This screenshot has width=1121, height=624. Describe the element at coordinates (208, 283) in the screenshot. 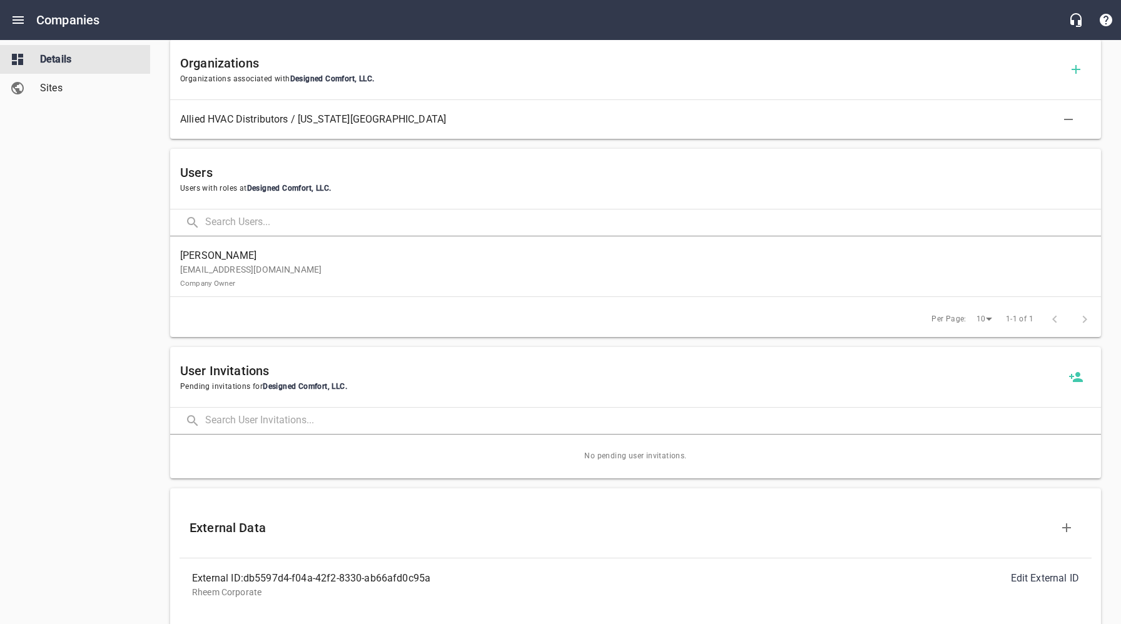

I see `small: Company Owner` at that location.